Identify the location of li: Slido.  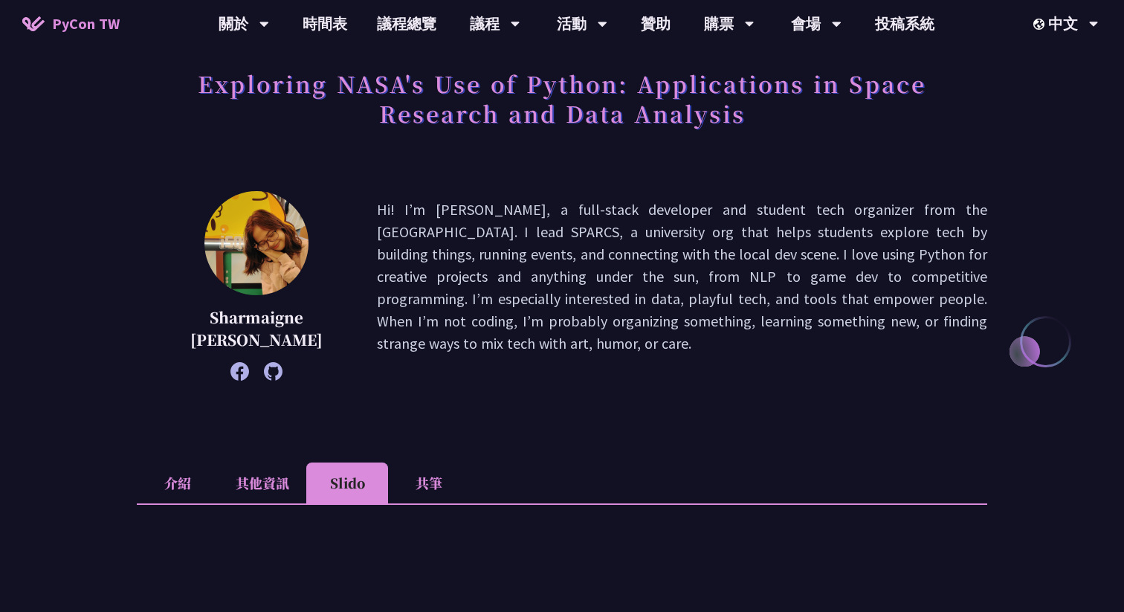
(347, 482).